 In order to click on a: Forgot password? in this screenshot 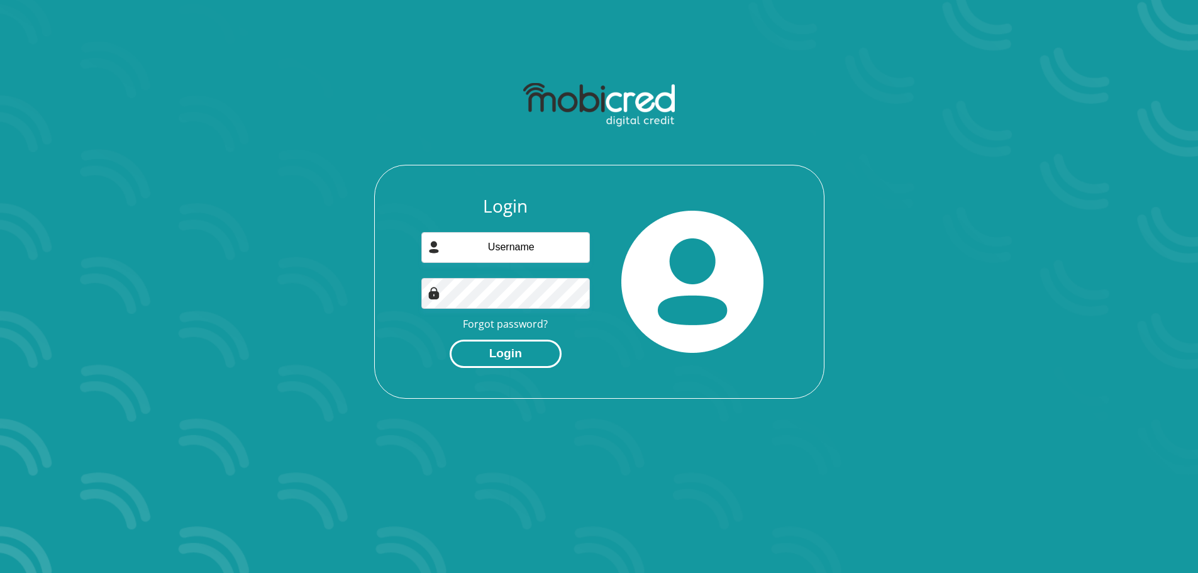, I will do `click(505, 324)`.